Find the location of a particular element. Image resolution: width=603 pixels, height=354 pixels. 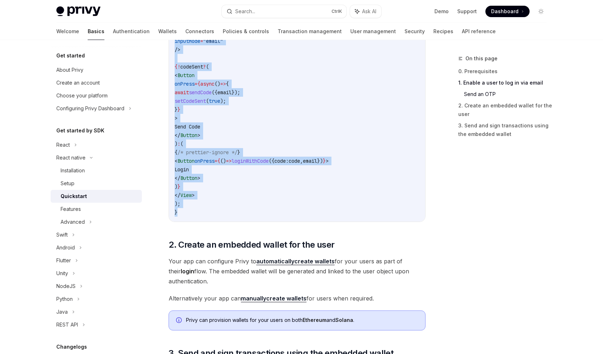

a: Send an OTP is located at coordinates (509, 94).